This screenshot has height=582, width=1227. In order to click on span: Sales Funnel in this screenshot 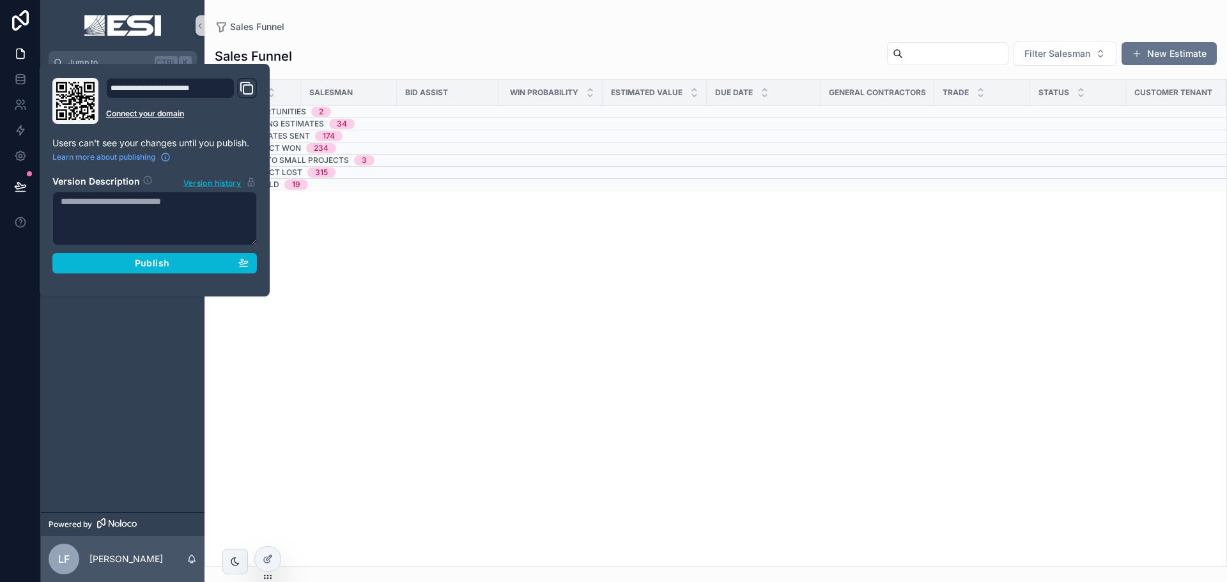, I will do `click(257, 27)`.